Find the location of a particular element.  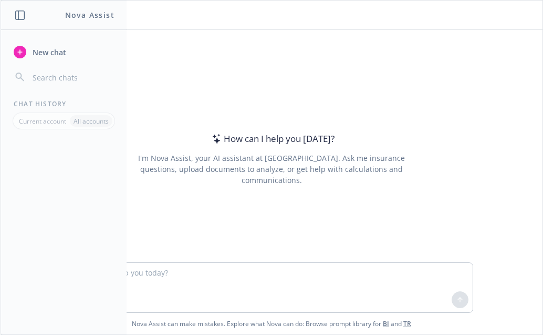

div: Chat History is located at coordinates (64, 104).